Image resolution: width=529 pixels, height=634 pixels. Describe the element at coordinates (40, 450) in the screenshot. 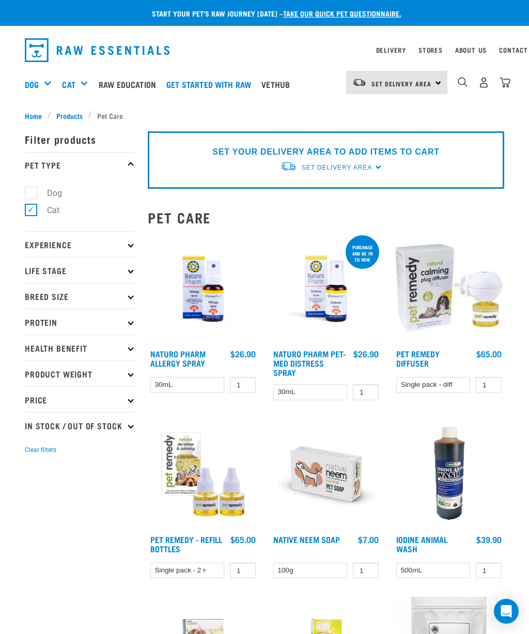

I see `button: Clear filters` at that location.